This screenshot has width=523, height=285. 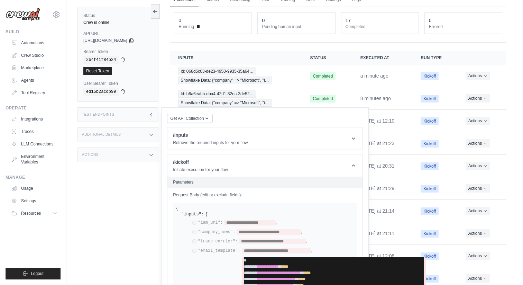 What do you see at coordinates (101, 60) in the screenshot?
I see `code: 2b4f41f84b24` at bounding box center [101, 60].